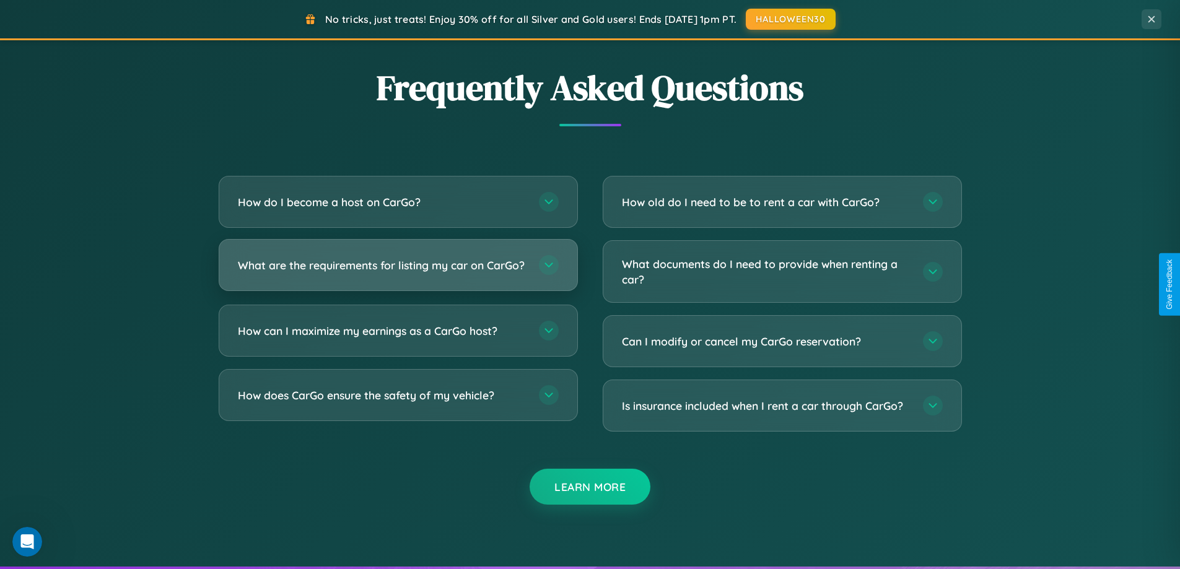 This screenshot has width=1180, height=569. I want to click on h3: Is insurance included when I rent a car through CarGo?, so click(766, 406).